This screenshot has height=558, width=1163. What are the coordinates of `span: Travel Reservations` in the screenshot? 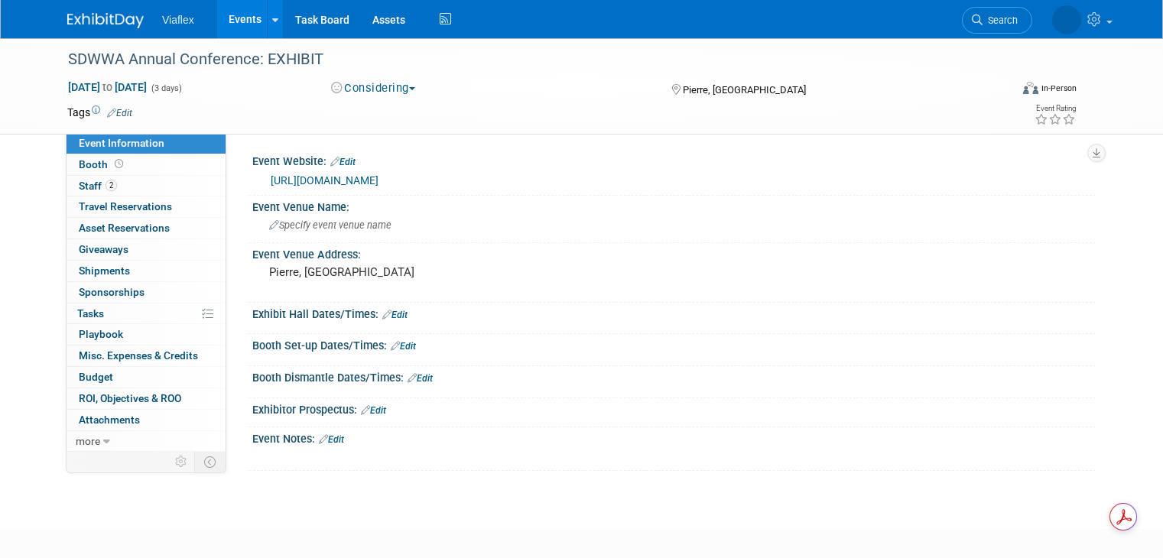 It's located at (125, 206).